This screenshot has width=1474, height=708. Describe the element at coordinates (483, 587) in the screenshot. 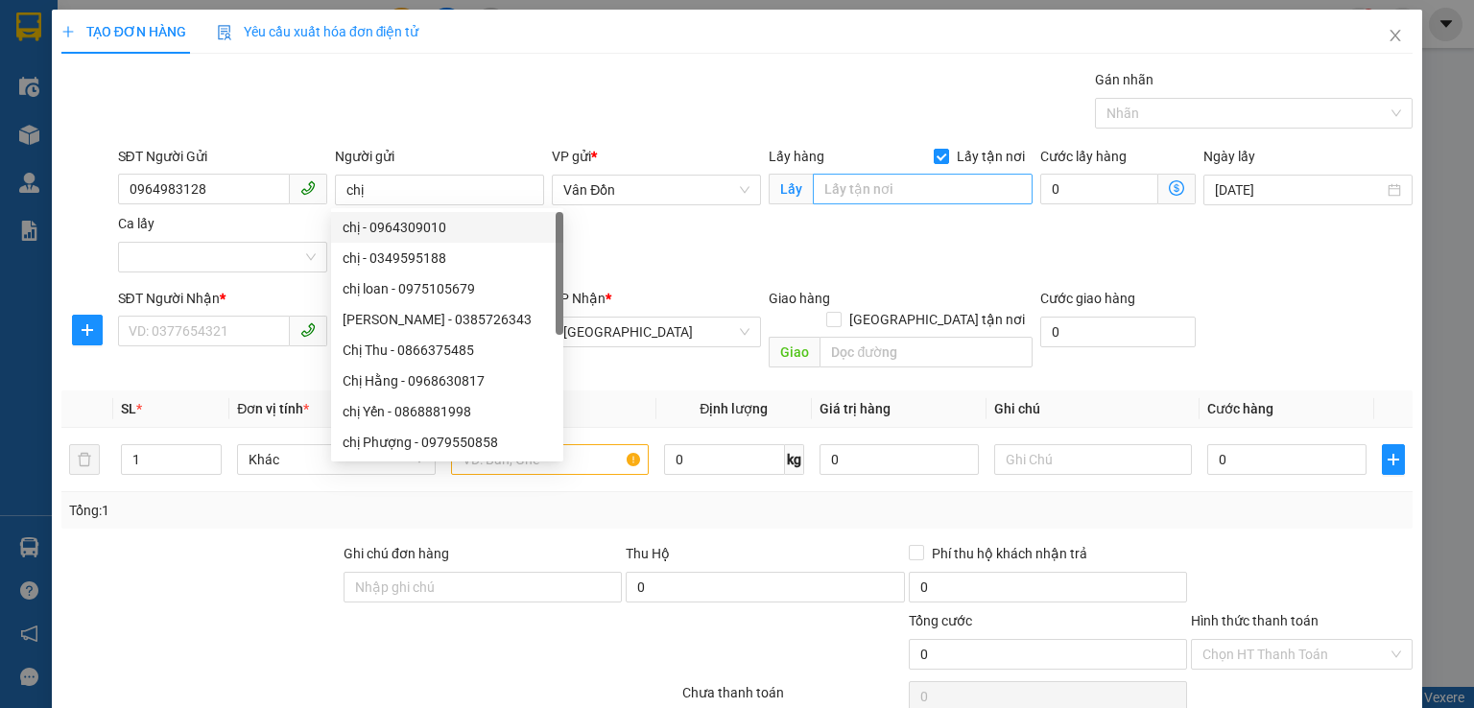

I see `input: Ghi chú đơn hàng` at that location.